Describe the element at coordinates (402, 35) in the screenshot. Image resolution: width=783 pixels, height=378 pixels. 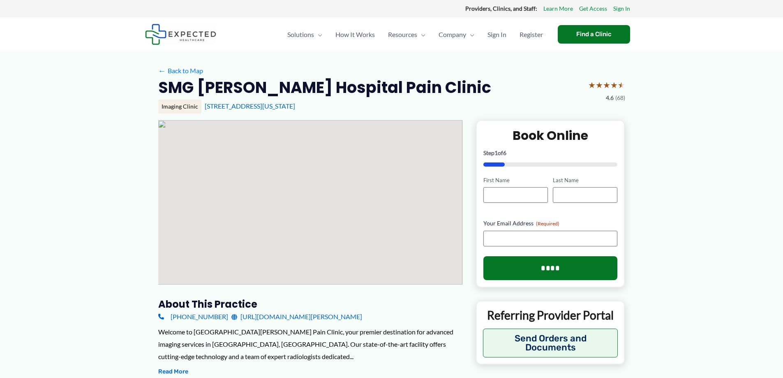
I see `span: Resources` at that location.